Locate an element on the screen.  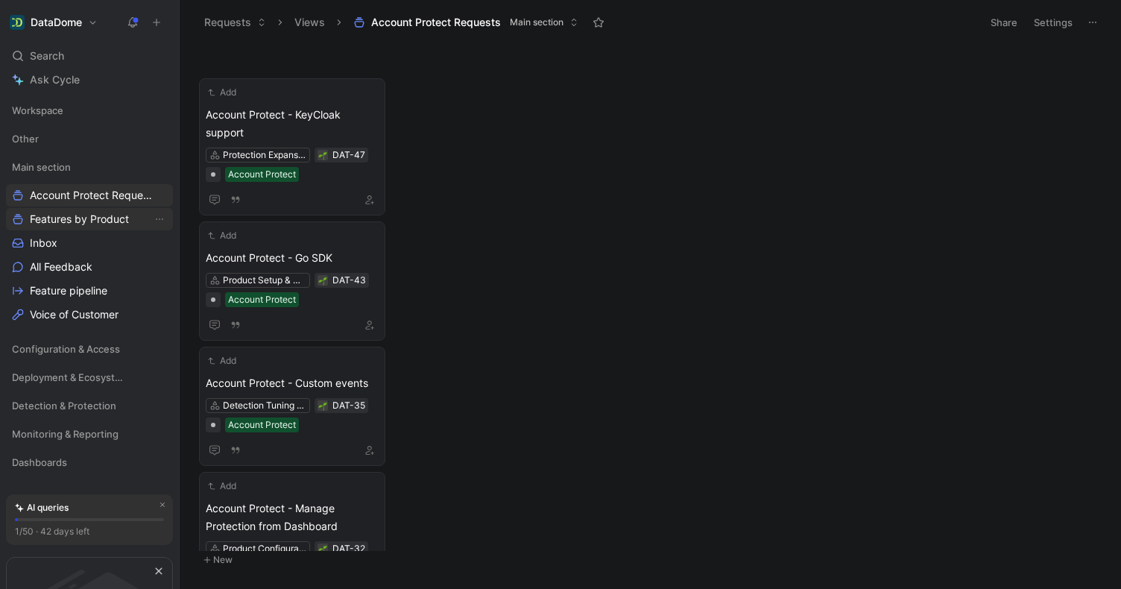
div: DAT-35 is located at coordinates (349, 405).